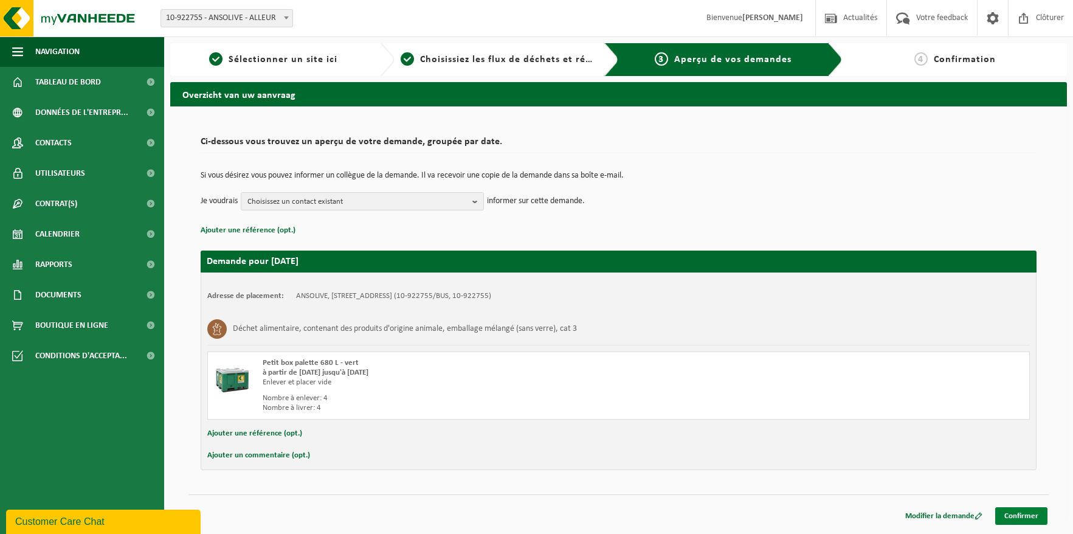  What do you see at coordinates (258, 455) in the screenshot?
I see `button: Ajouter un commentaire (opt.)` at bounding box center [258, 455].